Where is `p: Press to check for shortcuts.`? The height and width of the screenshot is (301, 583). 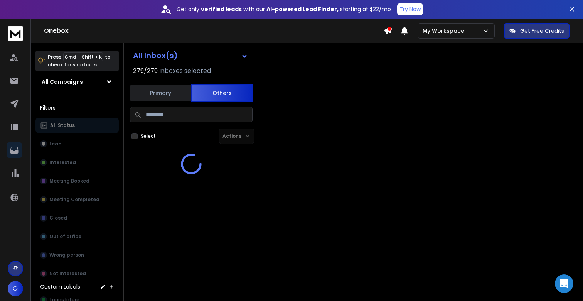
p: Press to check for shortcuts. is located at coordinates (79, 61).